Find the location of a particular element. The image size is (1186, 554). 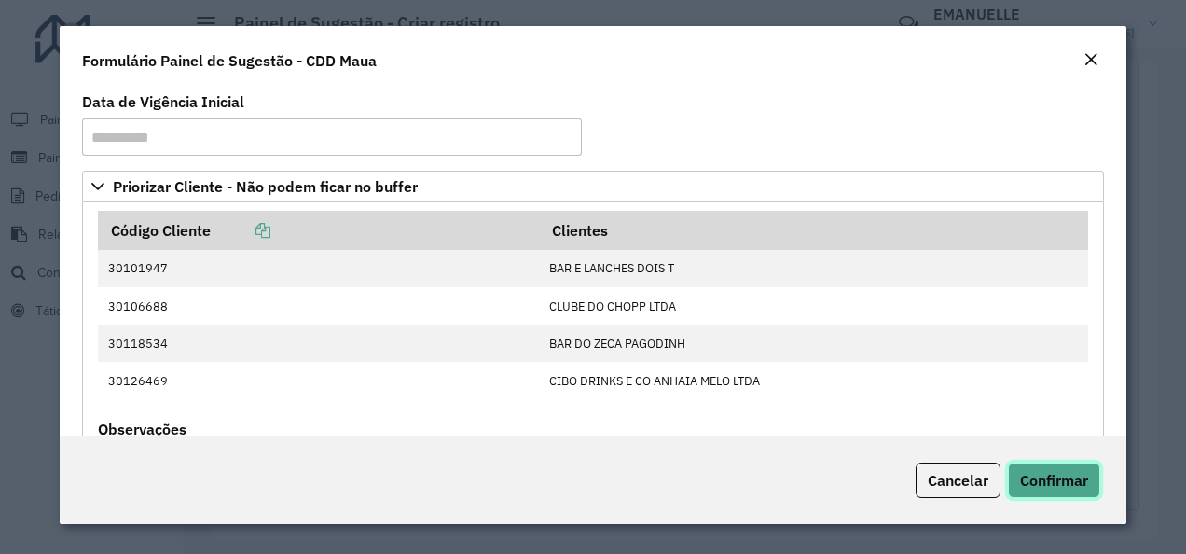

a: Priorizar Cliente - Não podem ficar no buffer is located at coordinates (593, 186).